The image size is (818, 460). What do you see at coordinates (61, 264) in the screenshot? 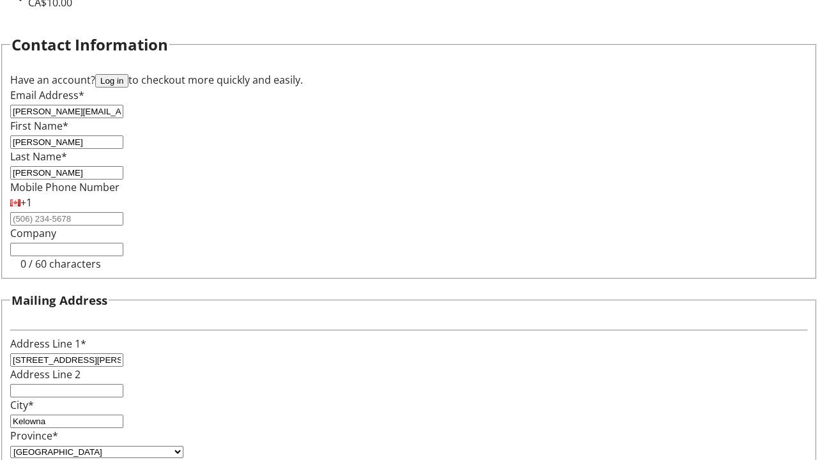
I see `tr-character-limit: 0 / 60 characters` at bounding box center [61, 264].